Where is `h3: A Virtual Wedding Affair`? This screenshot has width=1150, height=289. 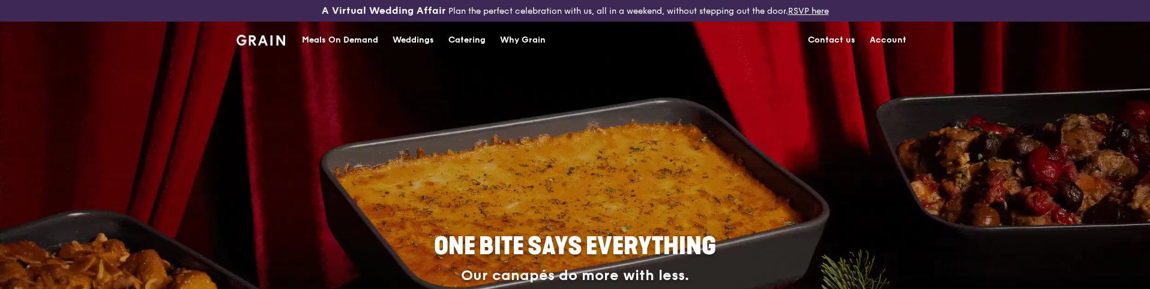 h3: A Virtual Wedding Affair is located at coordinates (383, 11).